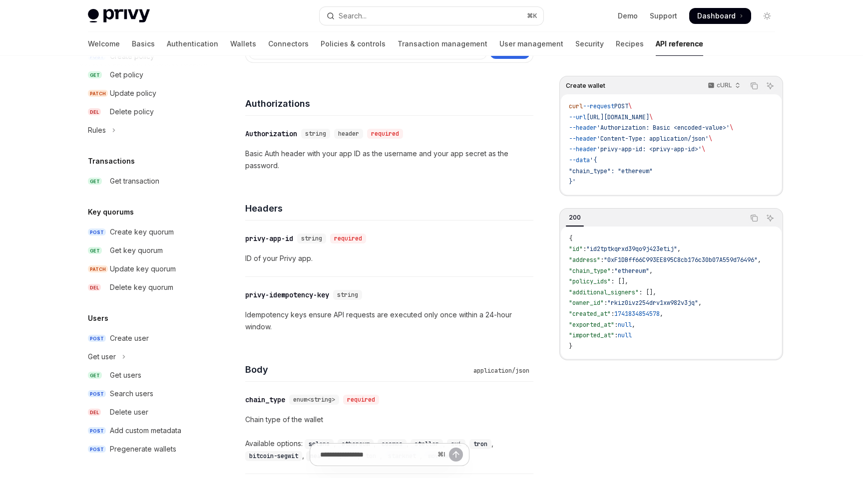  I want to click on a: GETGet policy, so click(144, 75).